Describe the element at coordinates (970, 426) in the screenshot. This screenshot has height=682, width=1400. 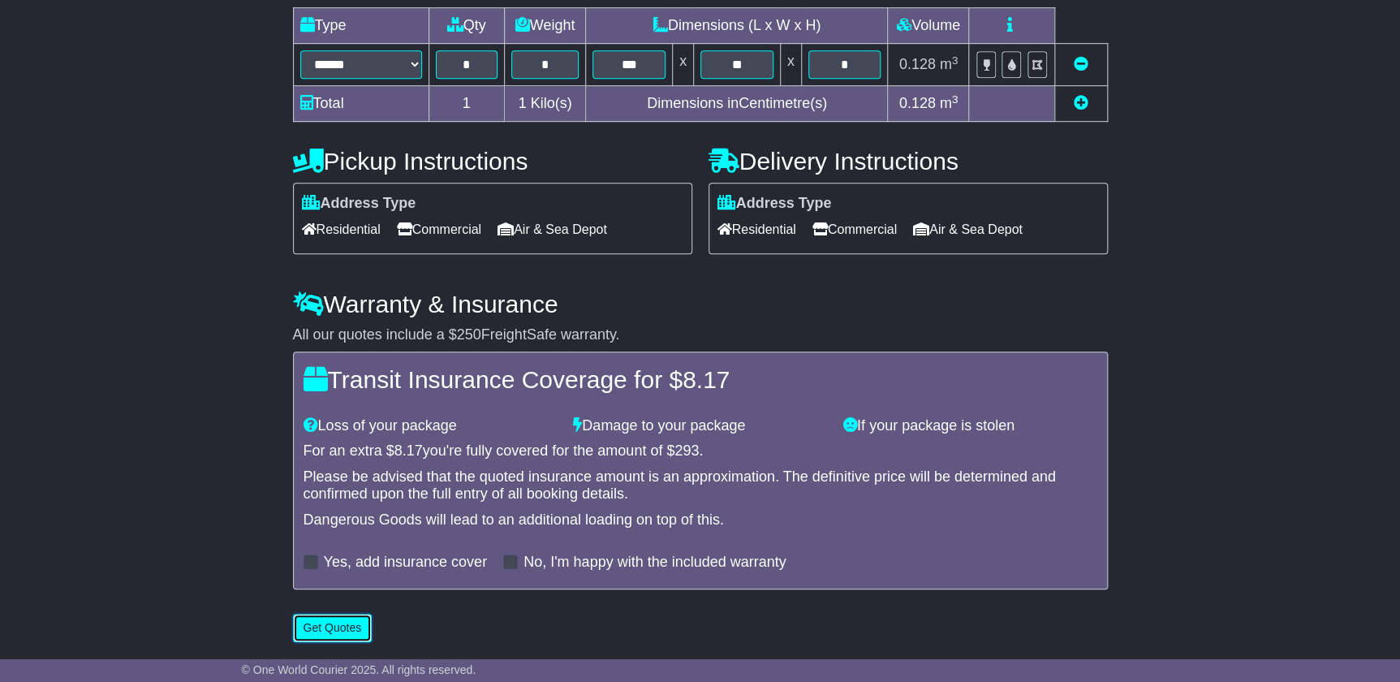
I see `div: If your package is stolen` at that location.